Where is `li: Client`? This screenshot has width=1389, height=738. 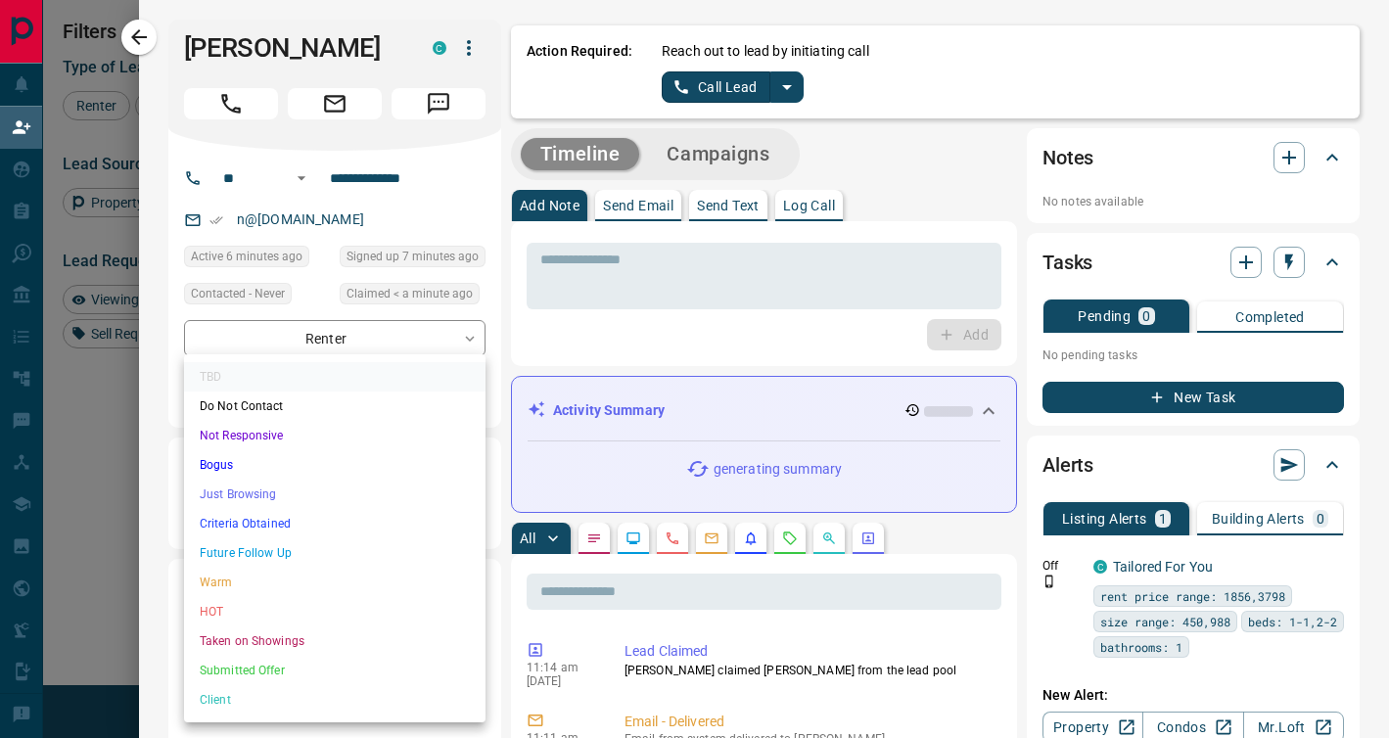 li: Client is located at coordinates (335, 700).